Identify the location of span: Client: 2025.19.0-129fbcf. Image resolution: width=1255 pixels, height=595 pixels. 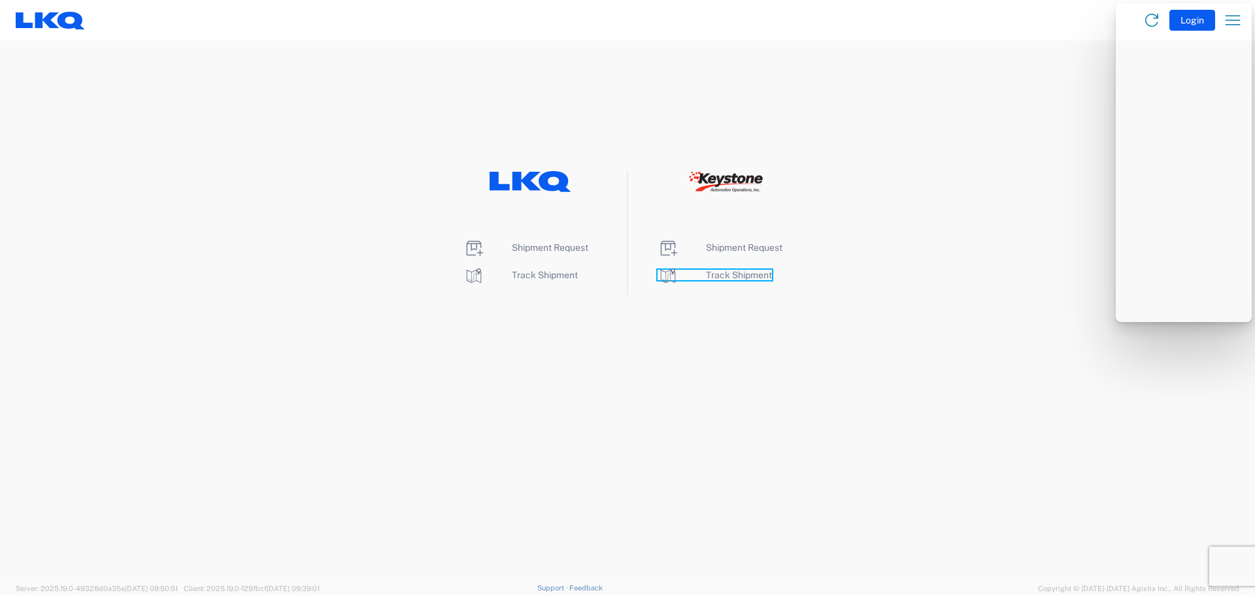
(252, 589).